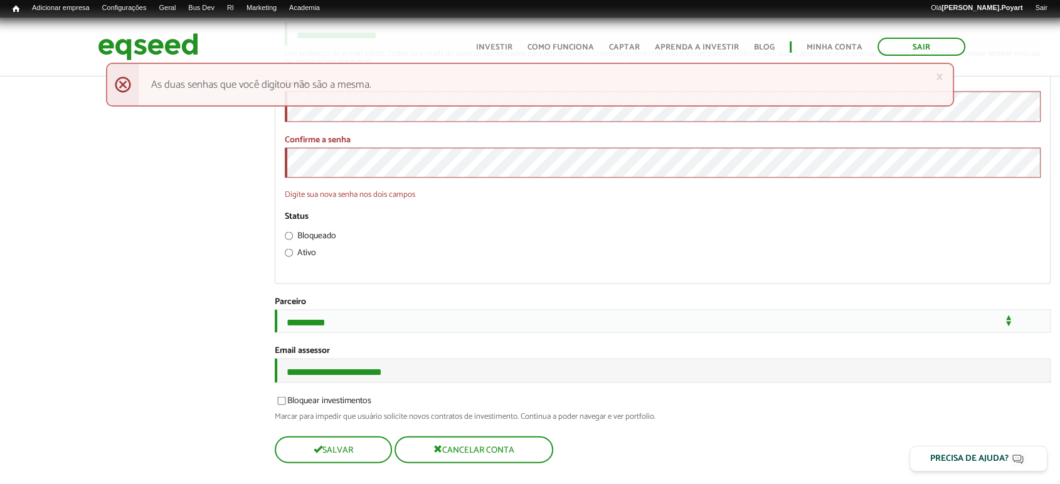 This screenshot has height=484, width=1060. I want to click on button: Cancelar conta, so click(474, 450).